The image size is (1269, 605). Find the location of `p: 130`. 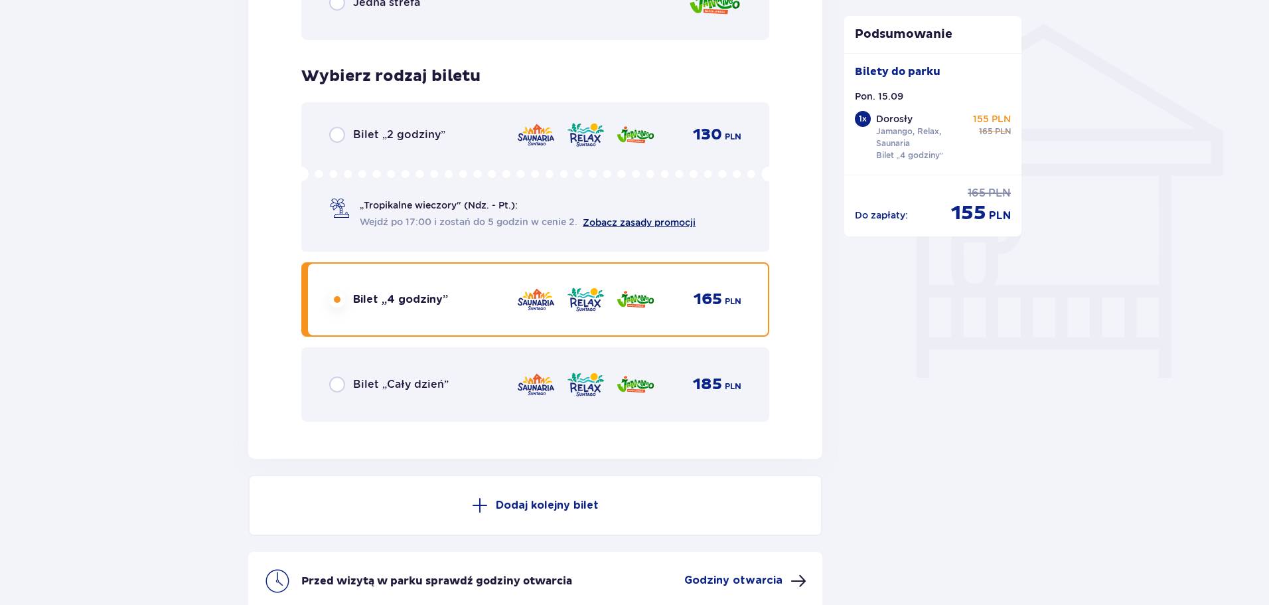

p: 130 is located at coordinates (707, 135).